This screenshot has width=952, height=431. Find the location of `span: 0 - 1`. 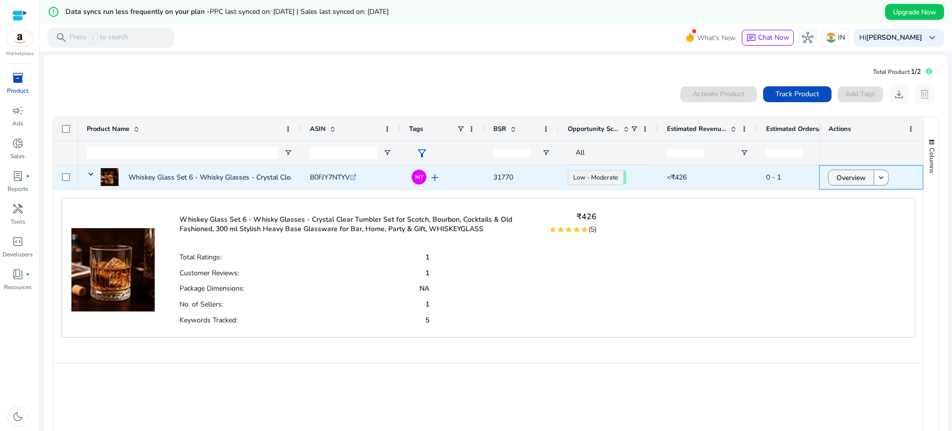

span: 0 - 1 is located at coordinates (773, 177).